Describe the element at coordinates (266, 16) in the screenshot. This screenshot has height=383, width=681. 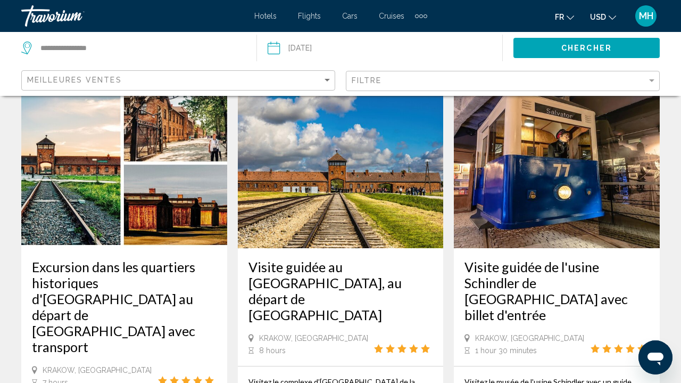
I see `a: Hotels` at that location.